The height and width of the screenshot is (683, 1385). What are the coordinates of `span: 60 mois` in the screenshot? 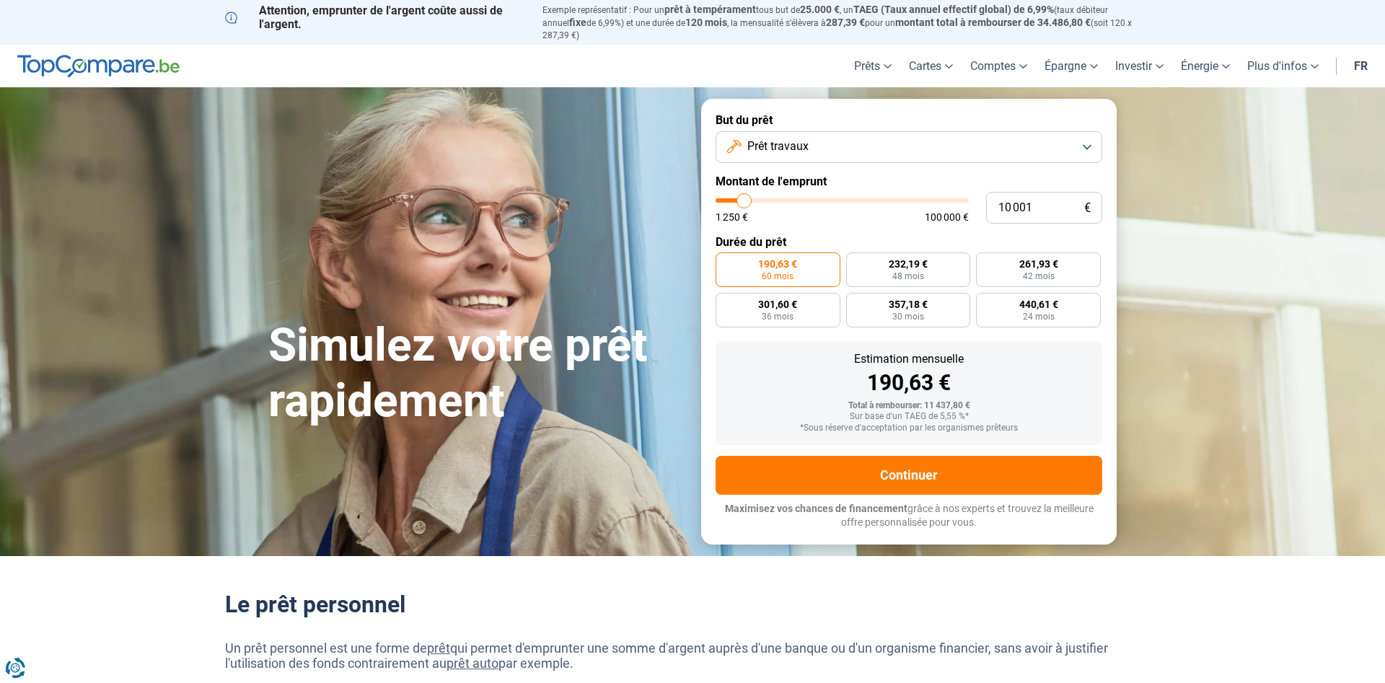 It's located at (778, 276).